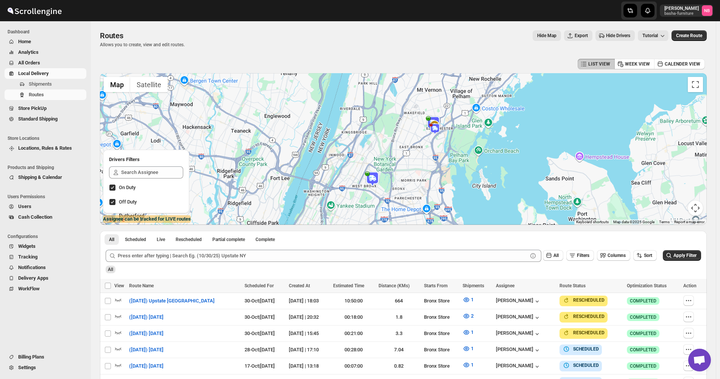 The width and height of the screenshot is (720, 379). I want to click on div: 00:07:00, so click(354, 366).